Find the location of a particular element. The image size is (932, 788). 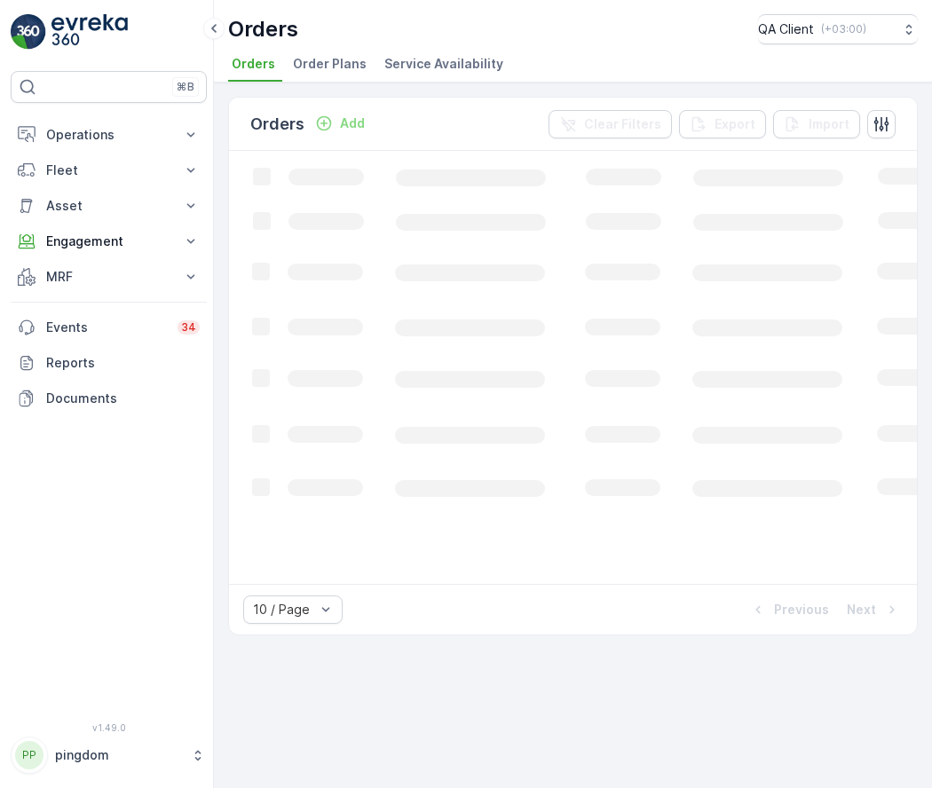

button: Operations is located at coordinates (108, 135).